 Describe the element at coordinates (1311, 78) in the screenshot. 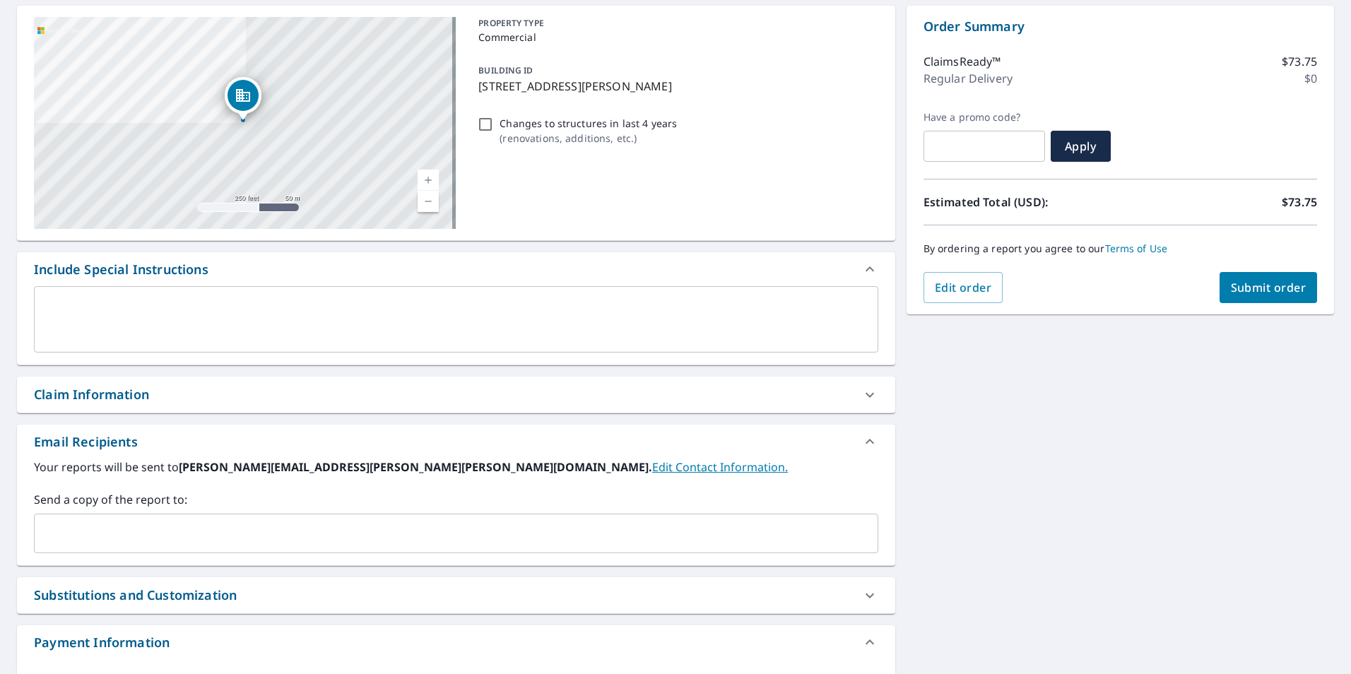

I see `p: $0` at that location.